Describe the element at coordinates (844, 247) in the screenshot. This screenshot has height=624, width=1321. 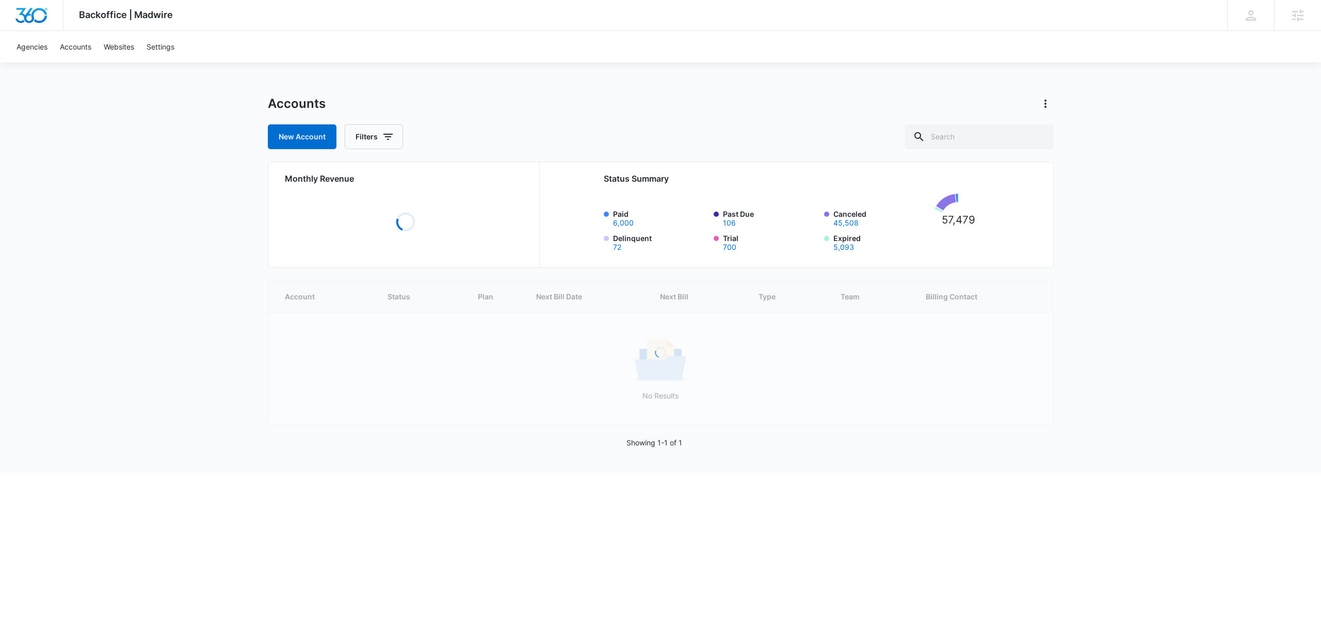
I see `button: Expired` at that location.